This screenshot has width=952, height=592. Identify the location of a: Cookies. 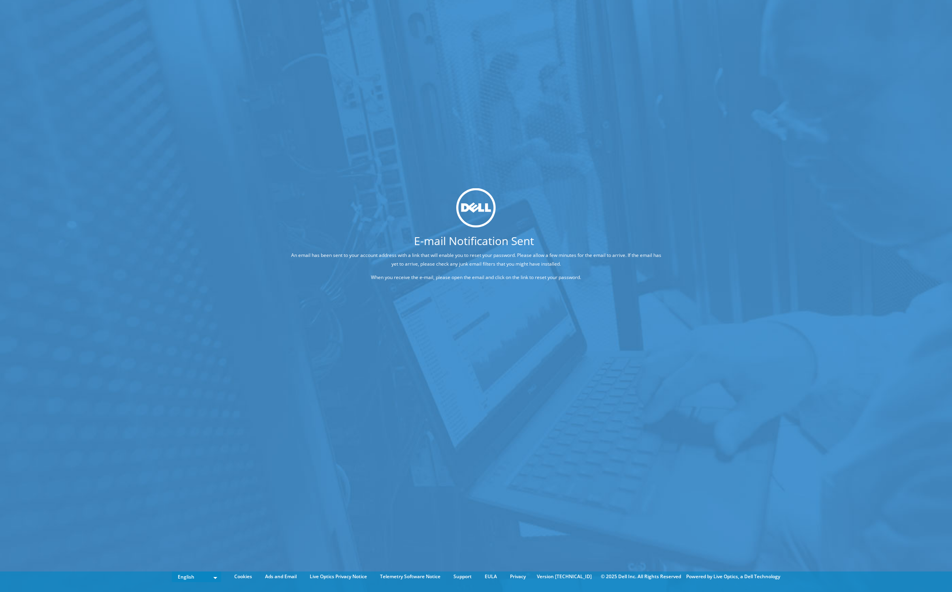
(243, 577).